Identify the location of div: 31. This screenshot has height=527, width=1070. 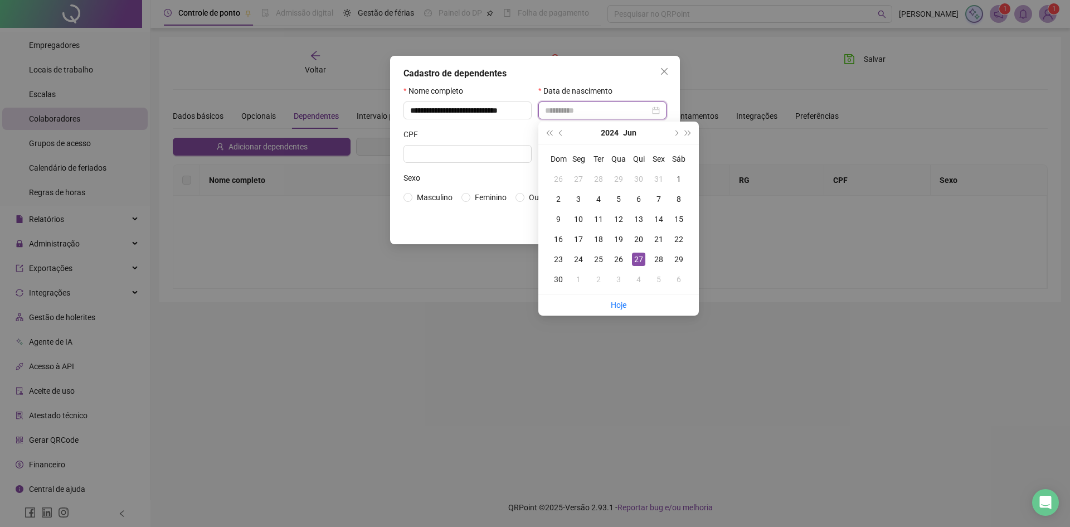
(659, 179).